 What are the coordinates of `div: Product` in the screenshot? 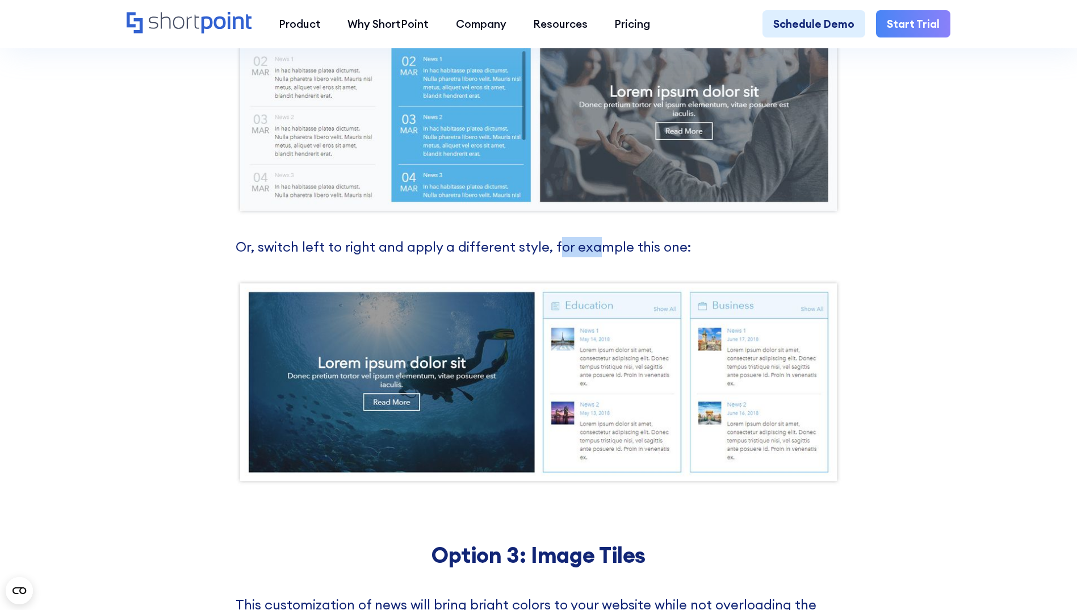 It's located at (300, 24).